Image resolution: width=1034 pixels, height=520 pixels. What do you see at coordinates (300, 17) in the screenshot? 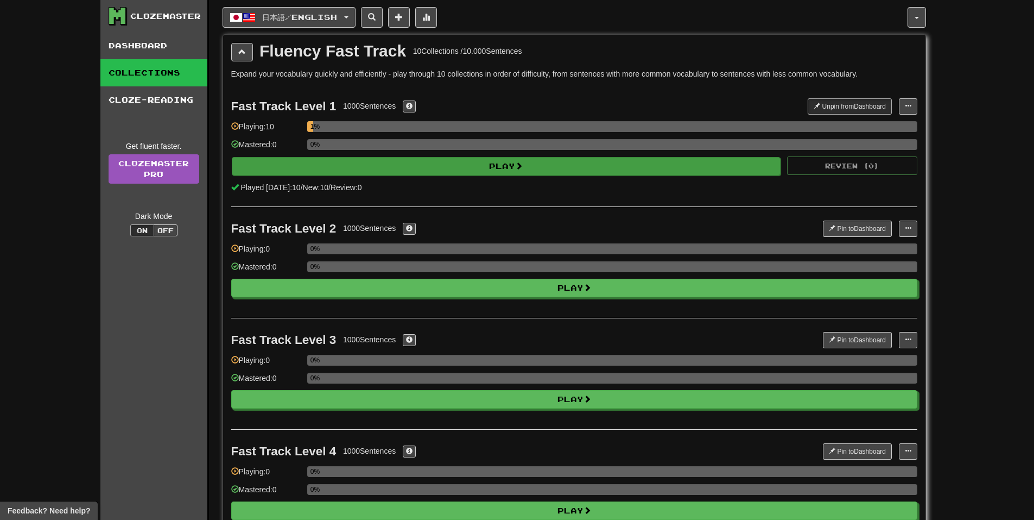
I see `span: 日本語 / English` at bounding box center [300, 17].